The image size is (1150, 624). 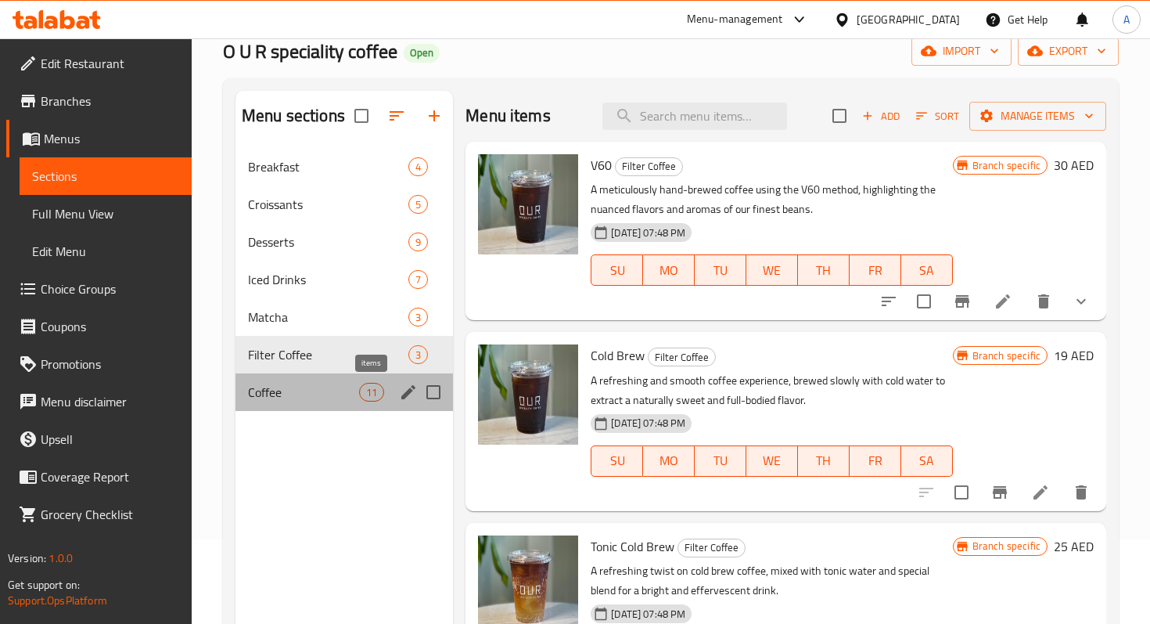 I want to click on span: Coupons, so click(x=110, y=326).